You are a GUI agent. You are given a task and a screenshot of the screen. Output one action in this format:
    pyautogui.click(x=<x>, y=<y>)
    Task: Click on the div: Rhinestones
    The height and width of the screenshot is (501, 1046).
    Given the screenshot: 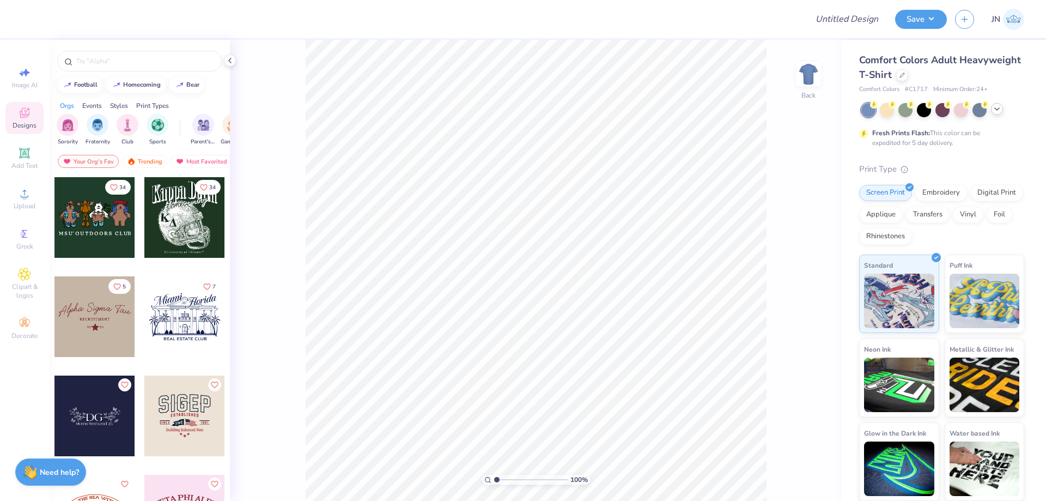 What is the action you would take?
    pyautogui.click(x=885, y=236)
    